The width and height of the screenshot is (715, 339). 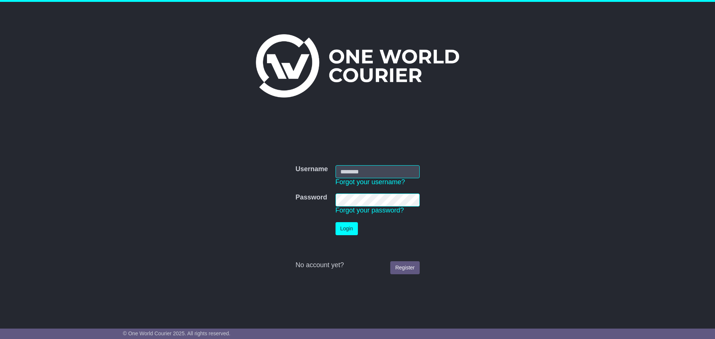 What do you see at coordinates (370, 182) in the screenshot?
I see `a: Forgot your username?` at bounding box center [370, 182].